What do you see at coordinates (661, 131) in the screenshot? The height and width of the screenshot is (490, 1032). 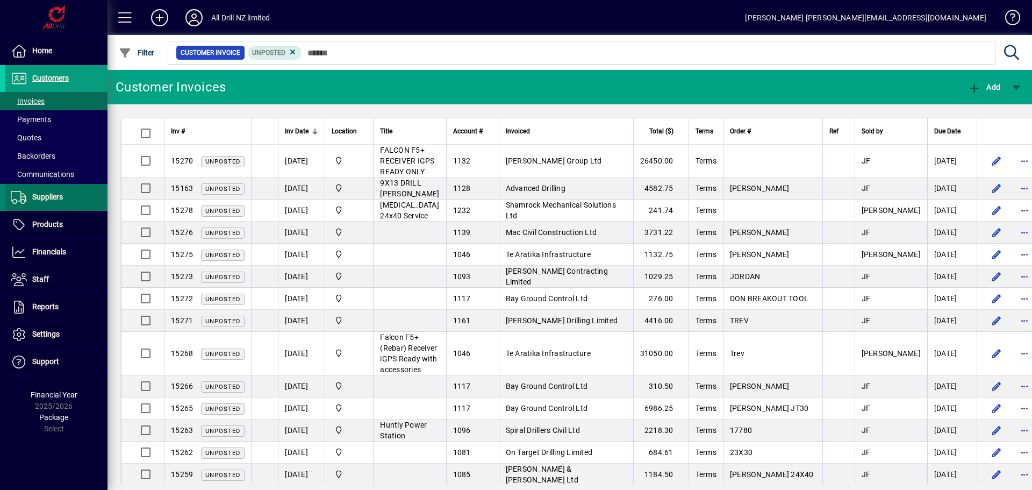 I see `span: Total ($)` at bounding box center [661, 131].